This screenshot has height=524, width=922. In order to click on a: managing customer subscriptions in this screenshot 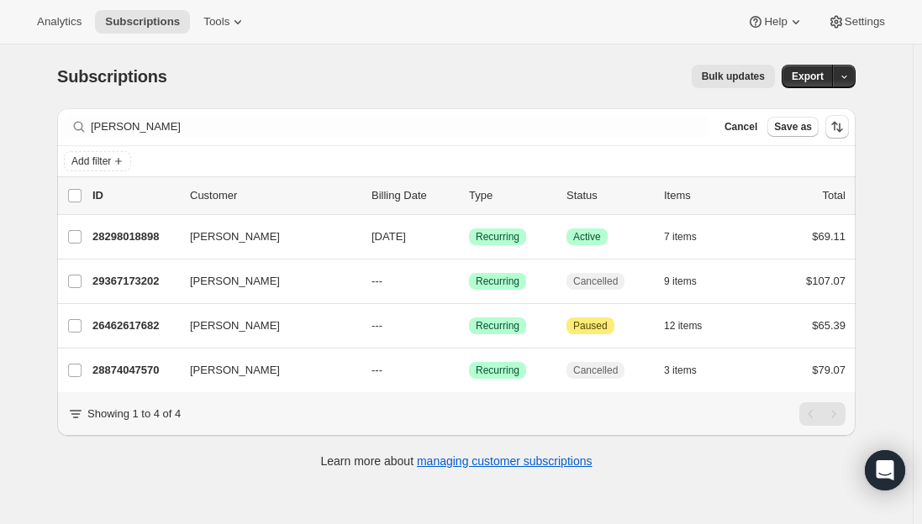, I will do `click(504, 461)`.